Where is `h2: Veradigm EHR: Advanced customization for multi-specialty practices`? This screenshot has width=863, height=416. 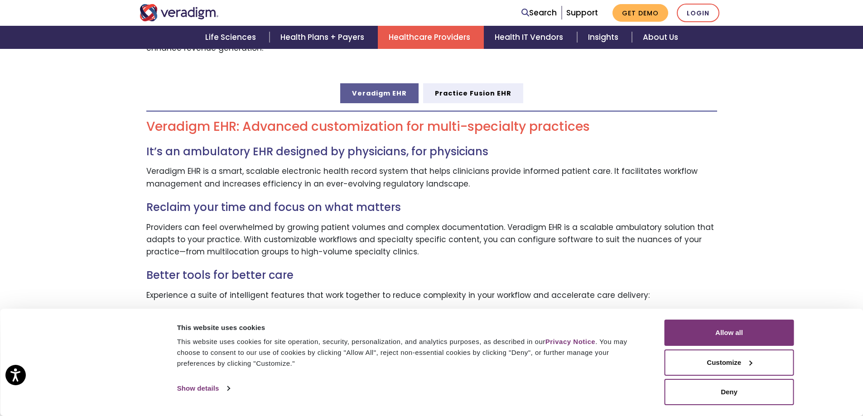
h2: Veradigm EHR: Advanced customization for multi-specialty practices is located at coordinates (432, 127).